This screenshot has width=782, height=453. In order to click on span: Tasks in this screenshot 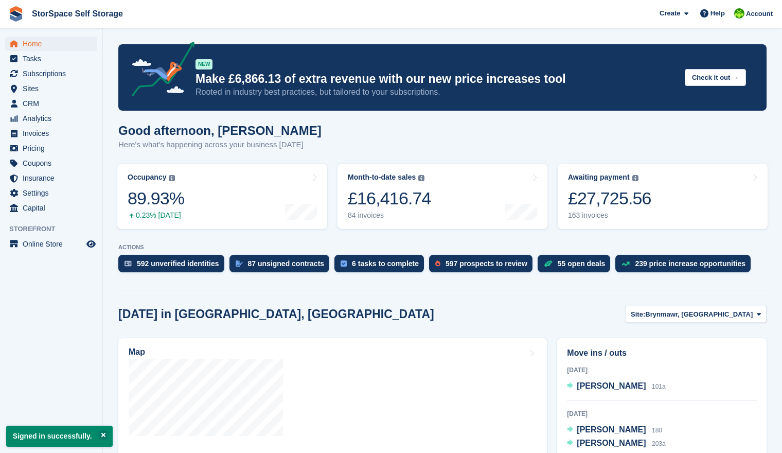, I will do `click(54, 59)`.